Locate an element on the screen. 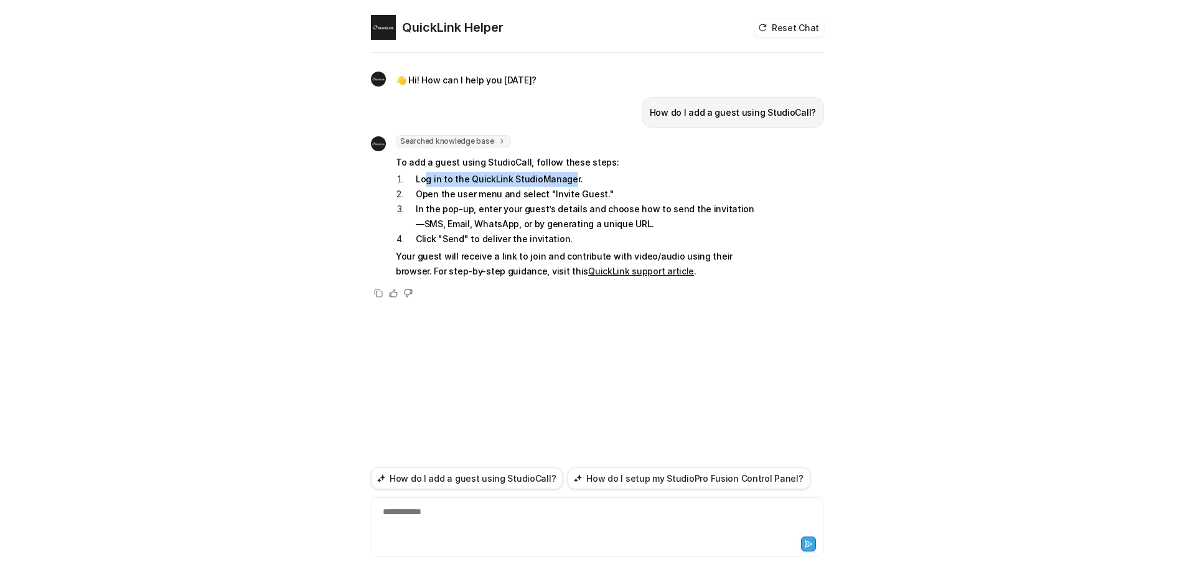 This screenshot has height=572, width=1195. li: Log in to the QuickLink StudioManager. is located at coordinates (583, 179).